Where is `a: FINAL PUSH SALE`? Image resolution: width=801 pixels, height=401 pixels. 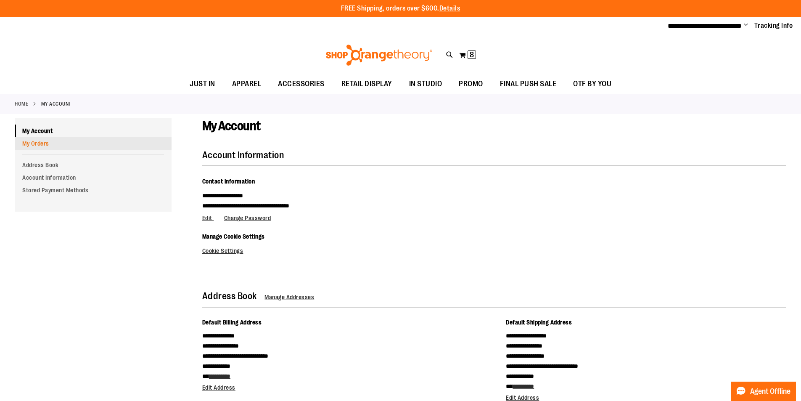
a: FINAL PUSH SALE is located at coordinates (528, 84).